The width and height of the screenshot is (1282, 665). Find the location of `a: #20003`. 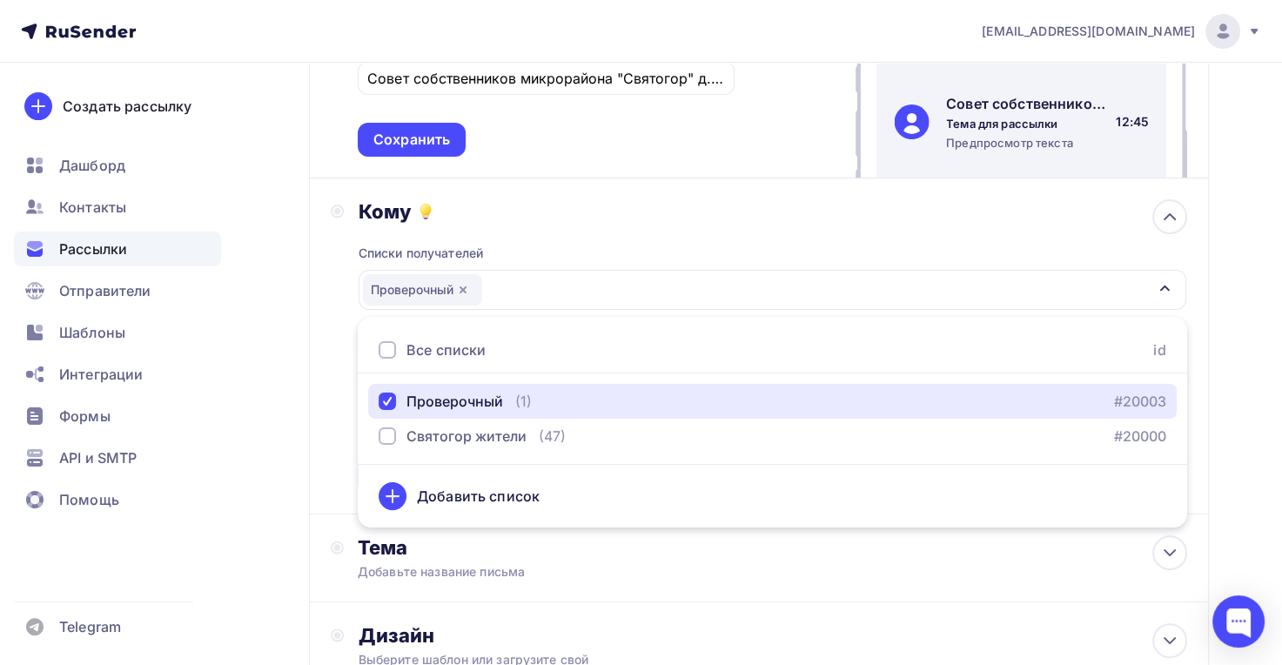

a: #20003 is located at coordinates (1140, 401).